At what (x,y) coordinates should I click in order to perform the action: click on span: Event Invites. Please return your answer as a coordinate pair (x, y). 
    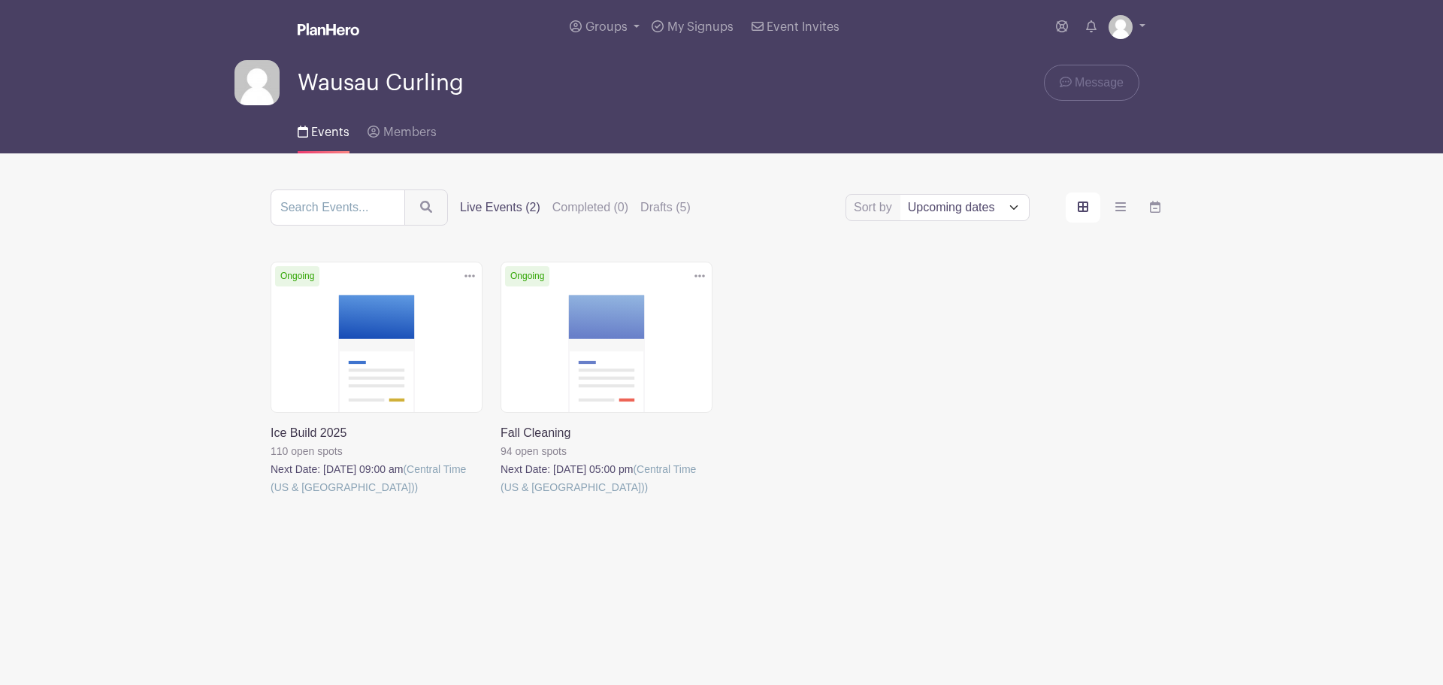
    Looking at the image, I should click on (803, 27).